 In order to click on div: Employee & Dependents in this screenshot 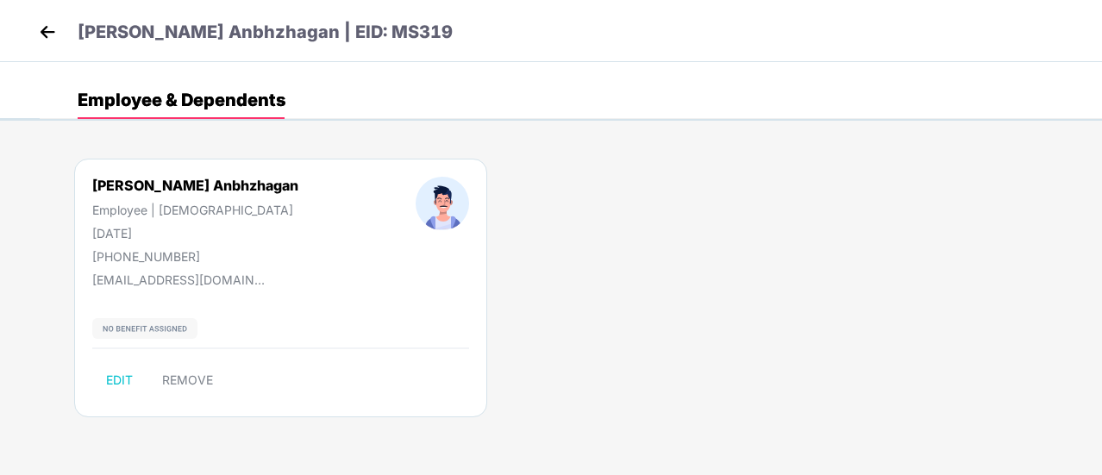, I will do `click(181, 100)`.